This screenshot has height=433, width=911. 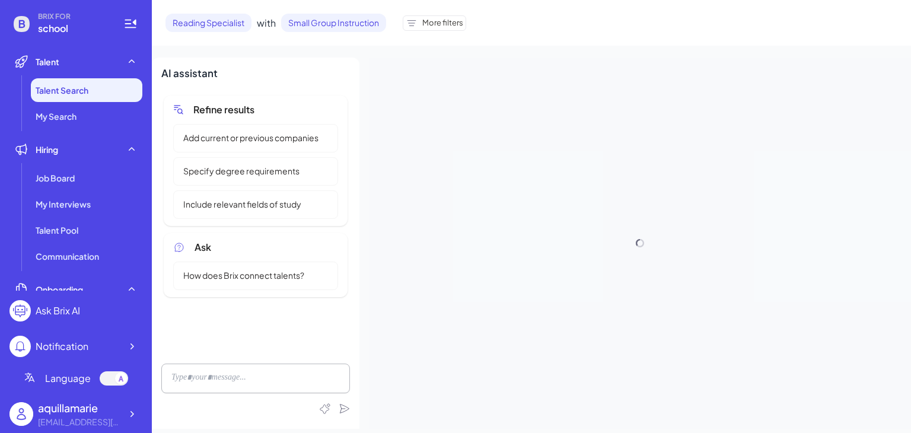 I want to click on span: Hiring, so click(x=47, y=149).